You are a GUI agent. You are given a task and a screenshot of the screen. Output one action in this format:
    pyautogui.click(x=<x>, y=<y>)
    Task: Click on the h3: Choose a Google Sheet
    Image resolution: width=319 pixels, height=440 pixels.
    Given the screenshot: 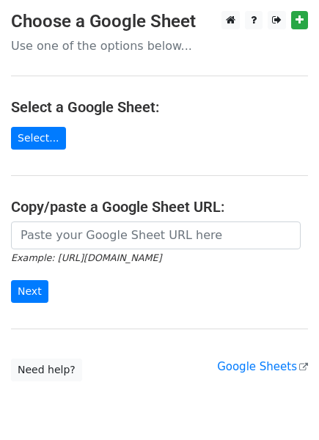 What is the action you would take?
    pyautogui.click(x=159, y=21)
    